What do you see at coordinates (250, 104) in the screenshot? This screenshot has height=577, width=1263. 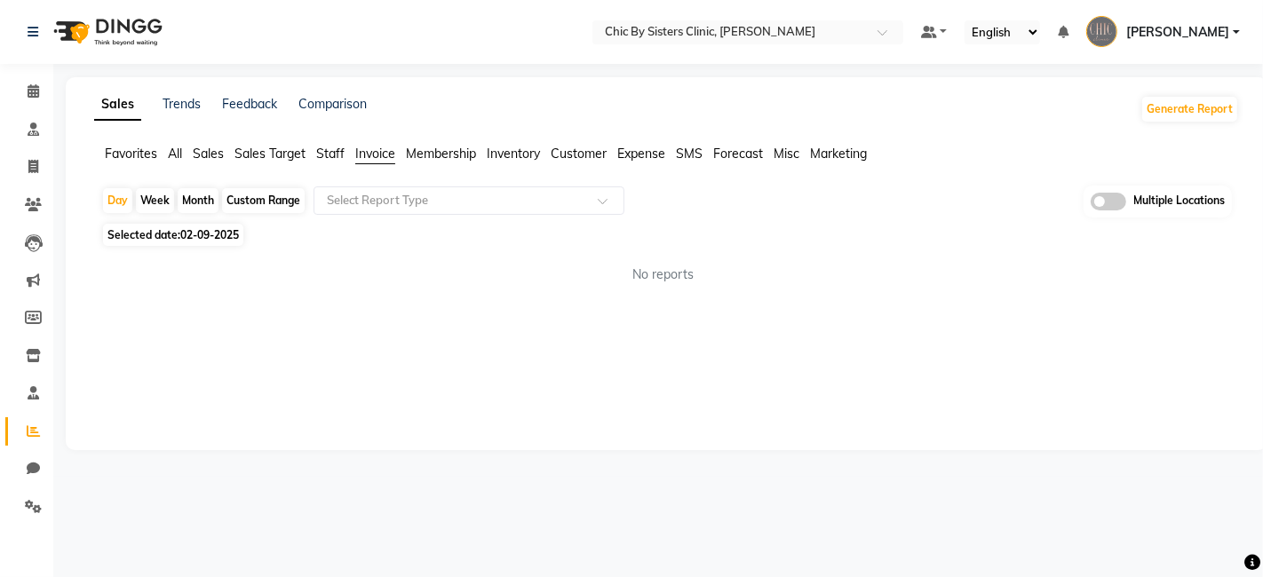 I see `a: Feedback` at bounding box center [250, 104].